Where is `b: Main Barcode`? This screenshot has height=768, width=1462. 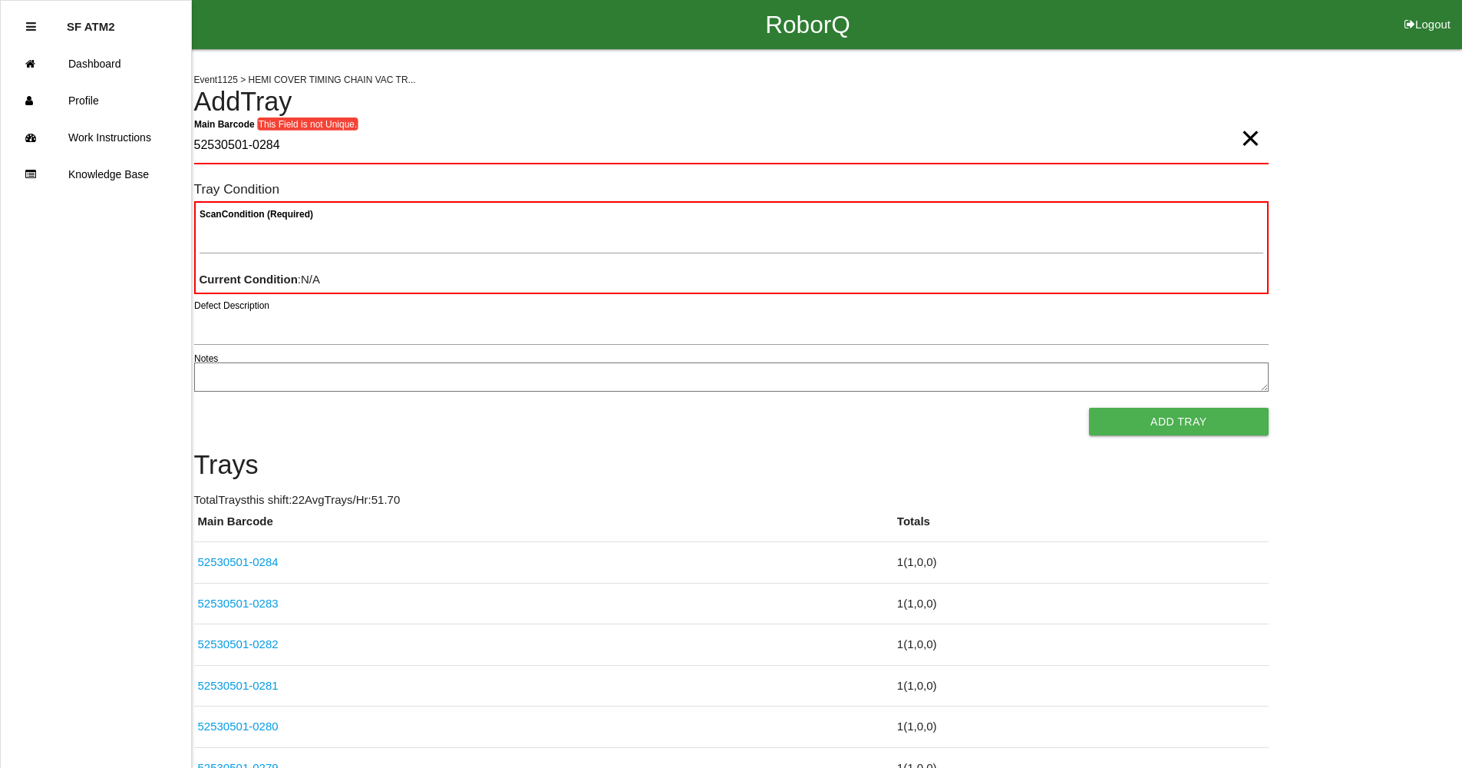 b: Main Barcode is located at coordinates (224, 124).